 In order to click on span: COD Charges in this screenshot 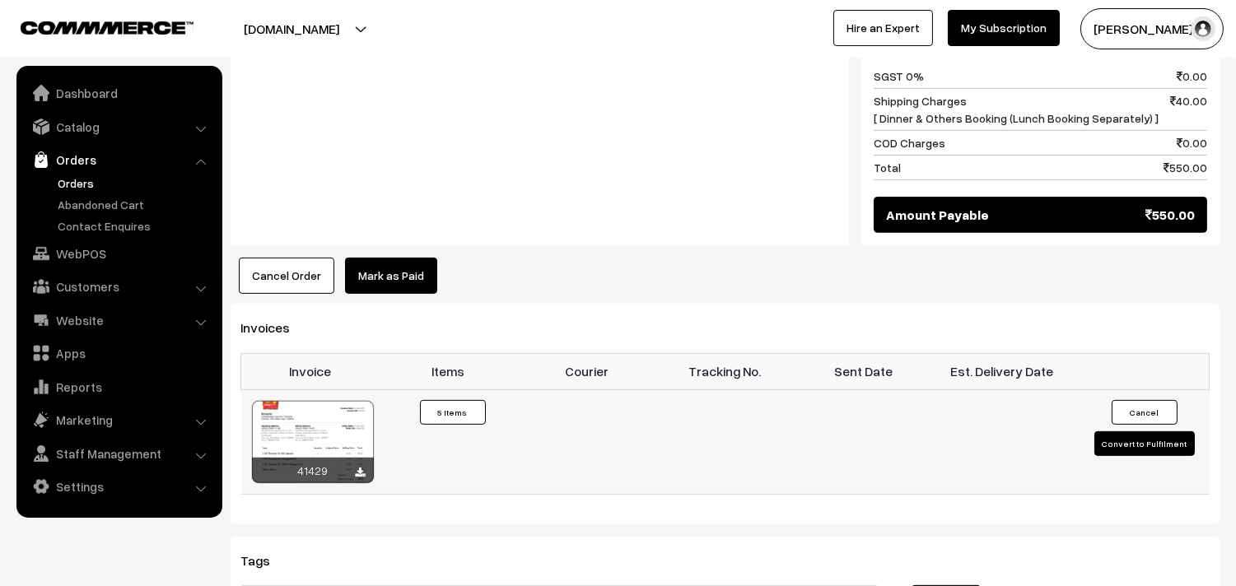, I will do `click(909, 142)`.